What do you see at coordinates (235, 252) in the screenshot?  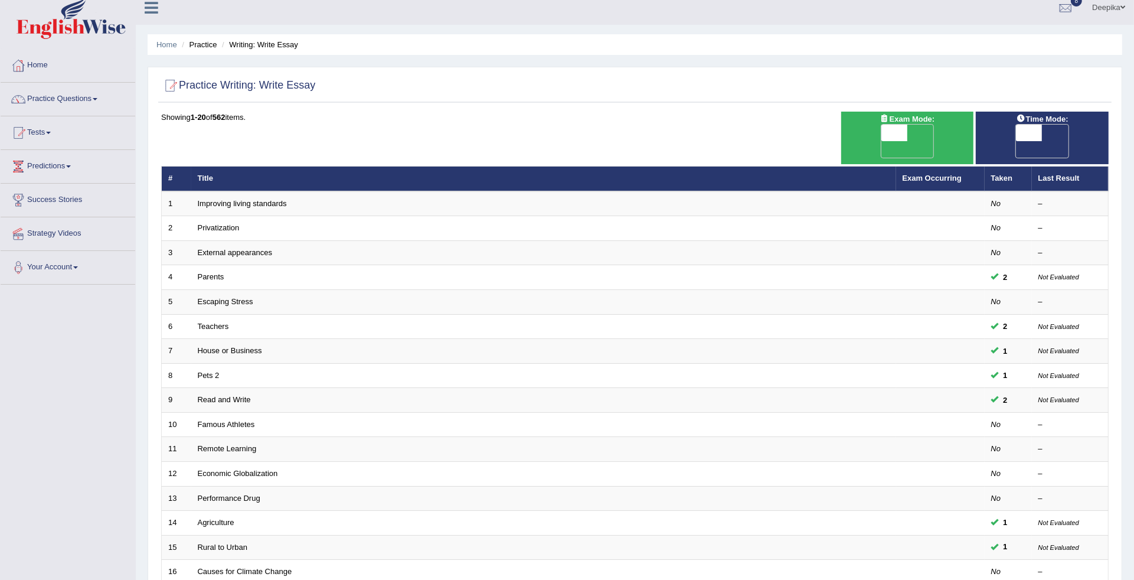 I see `a: External appearances` at bounding box center [235, 252].